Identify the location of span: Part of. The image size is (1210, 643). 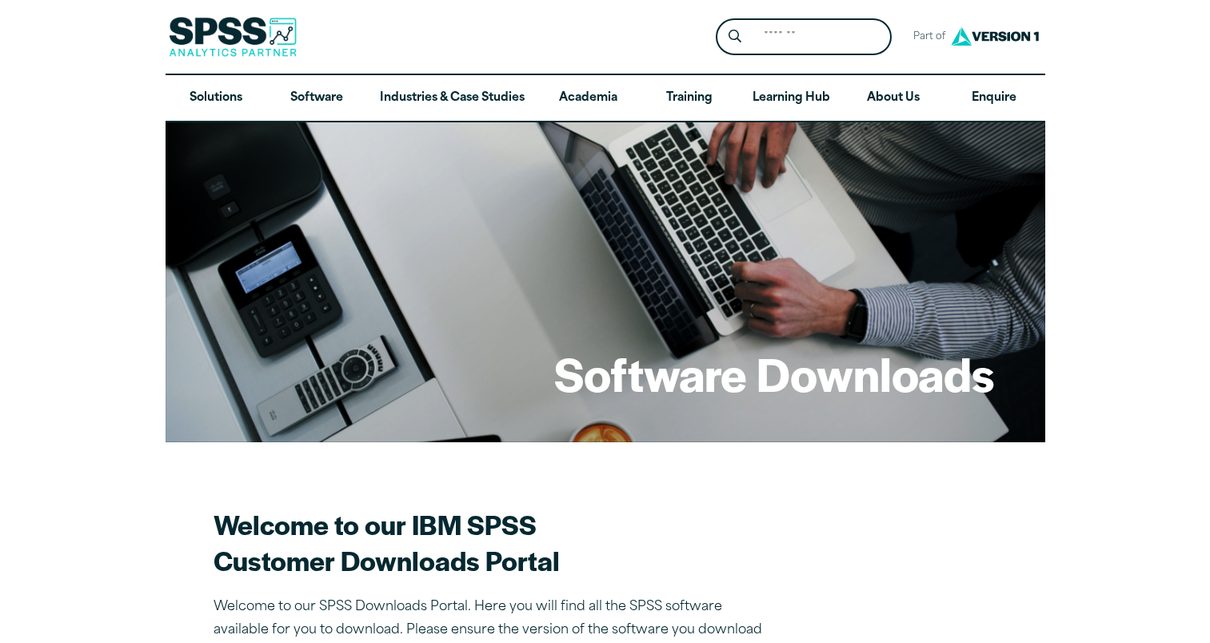
(925, 37).